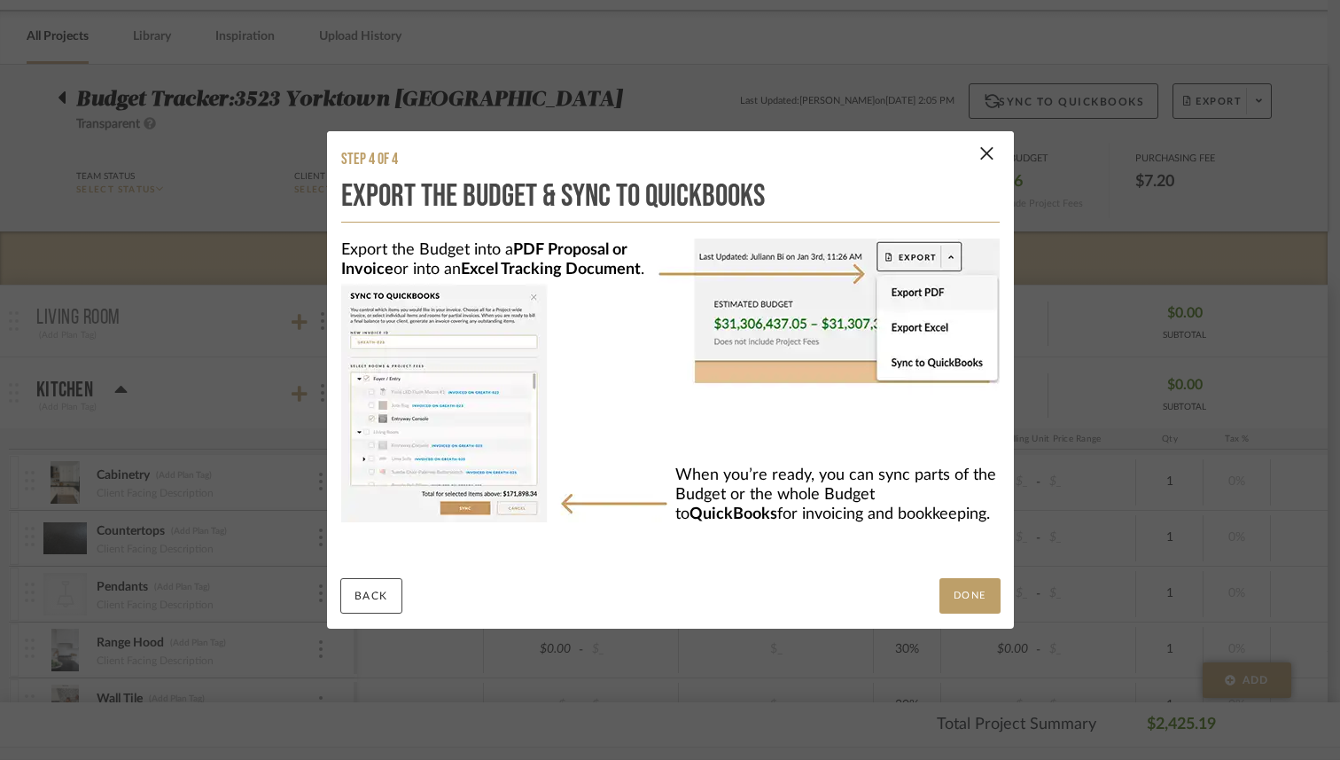  Describe the element at coordinates (987, 153) in the screenshot. I see `button: Close` at that location.